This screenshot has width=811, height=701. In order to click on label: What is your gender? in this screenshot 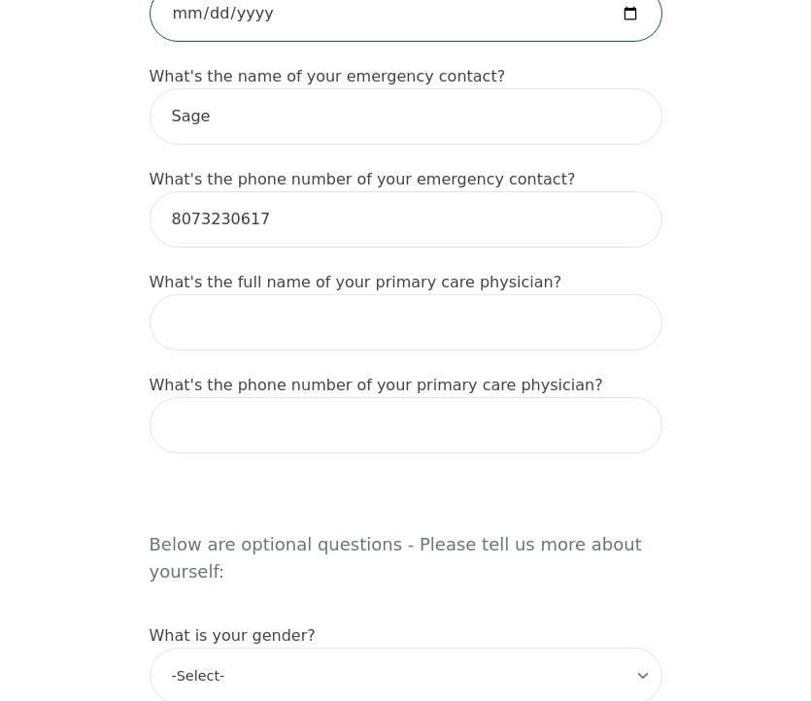, I will do `click(232, 635)`.